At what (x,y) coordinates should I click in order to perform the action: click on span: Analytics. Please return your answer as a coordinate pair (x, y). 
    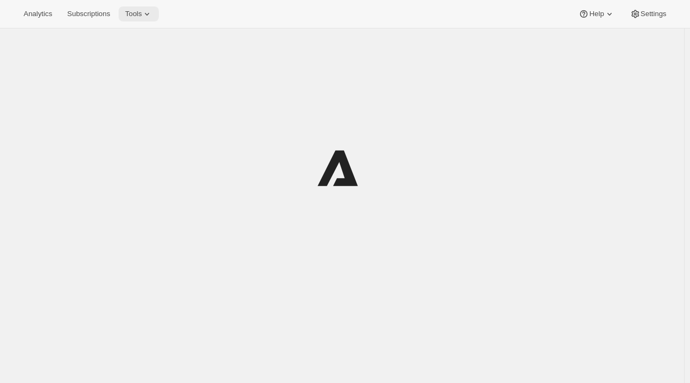
    Looking at the image, I should click on (38, 14).